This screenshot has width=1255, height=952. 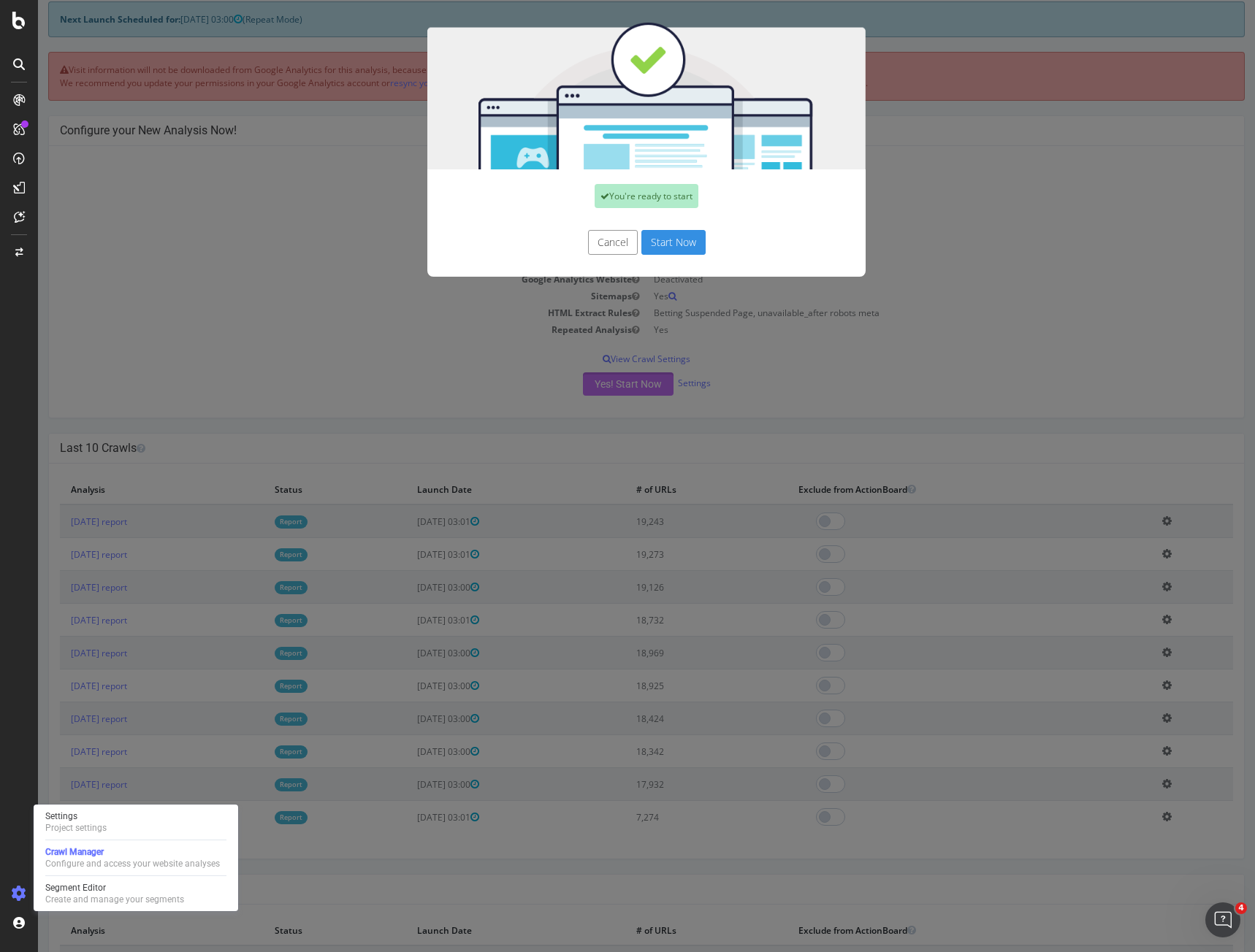 What do you see at coordinates (608, 195) in the screenshot?
I see `div: You're ready to start` at bounding box center [608, 195].